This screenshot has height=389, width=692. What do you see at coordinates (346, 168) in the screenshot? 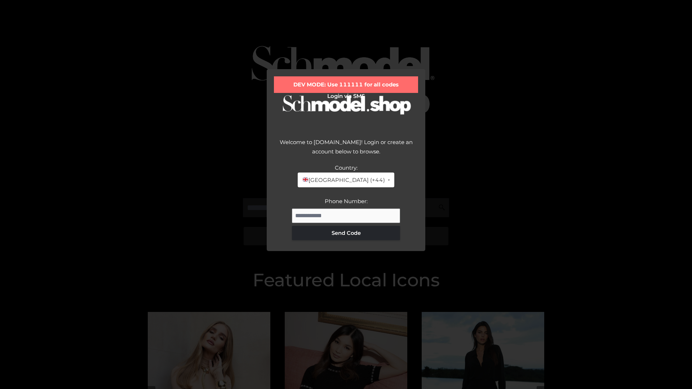
I see `label: Country:` at bounding box center [346, 168].